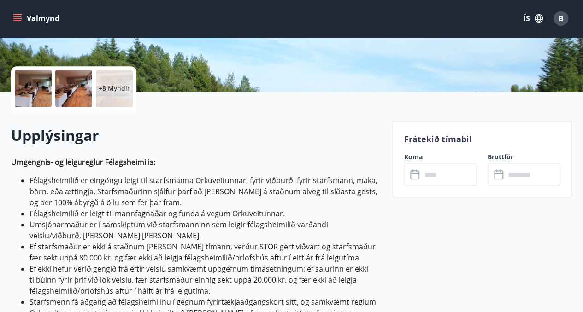 Image resolution: width=583 pixels, height=312 pixels. I want to click on button: menu, so click(37, 18).